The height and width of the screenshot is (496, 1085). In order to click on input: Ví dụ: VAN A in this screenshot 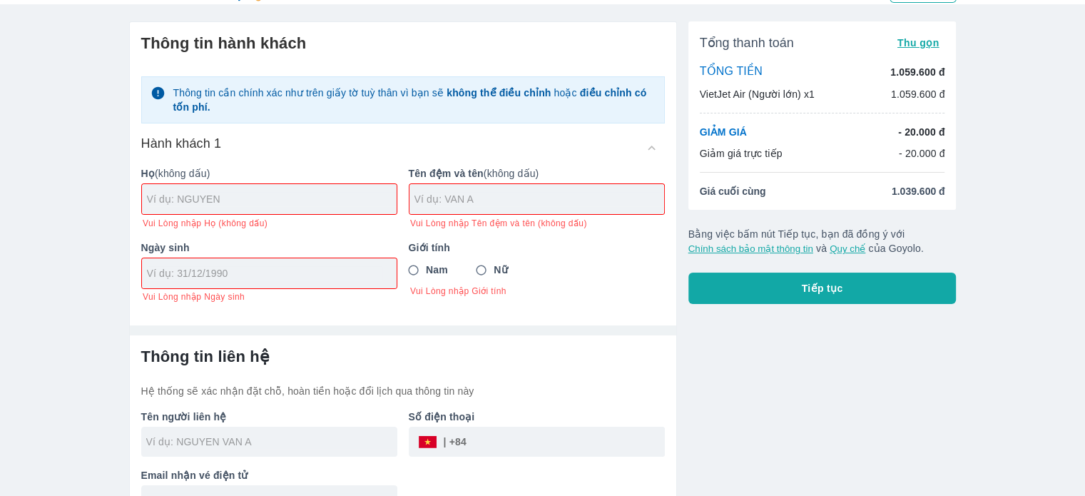, I will do `click(539, 199)`.